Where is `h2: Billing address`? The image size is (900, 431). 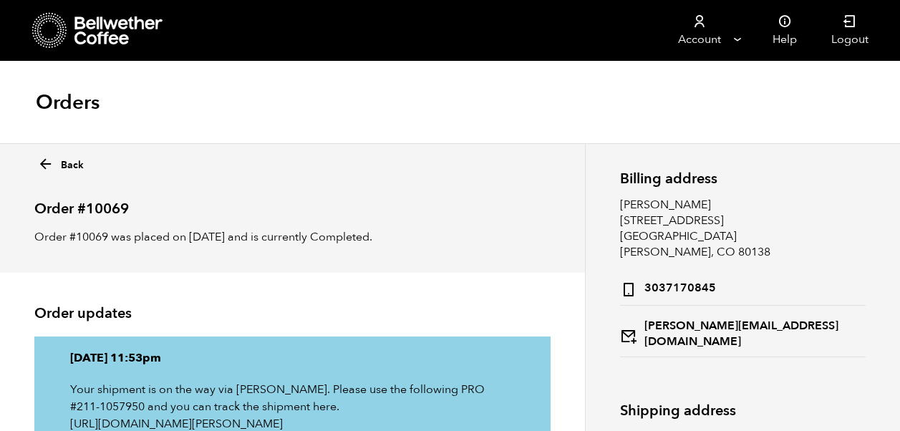 h2: Billing address is located at coordinates (742, 178).